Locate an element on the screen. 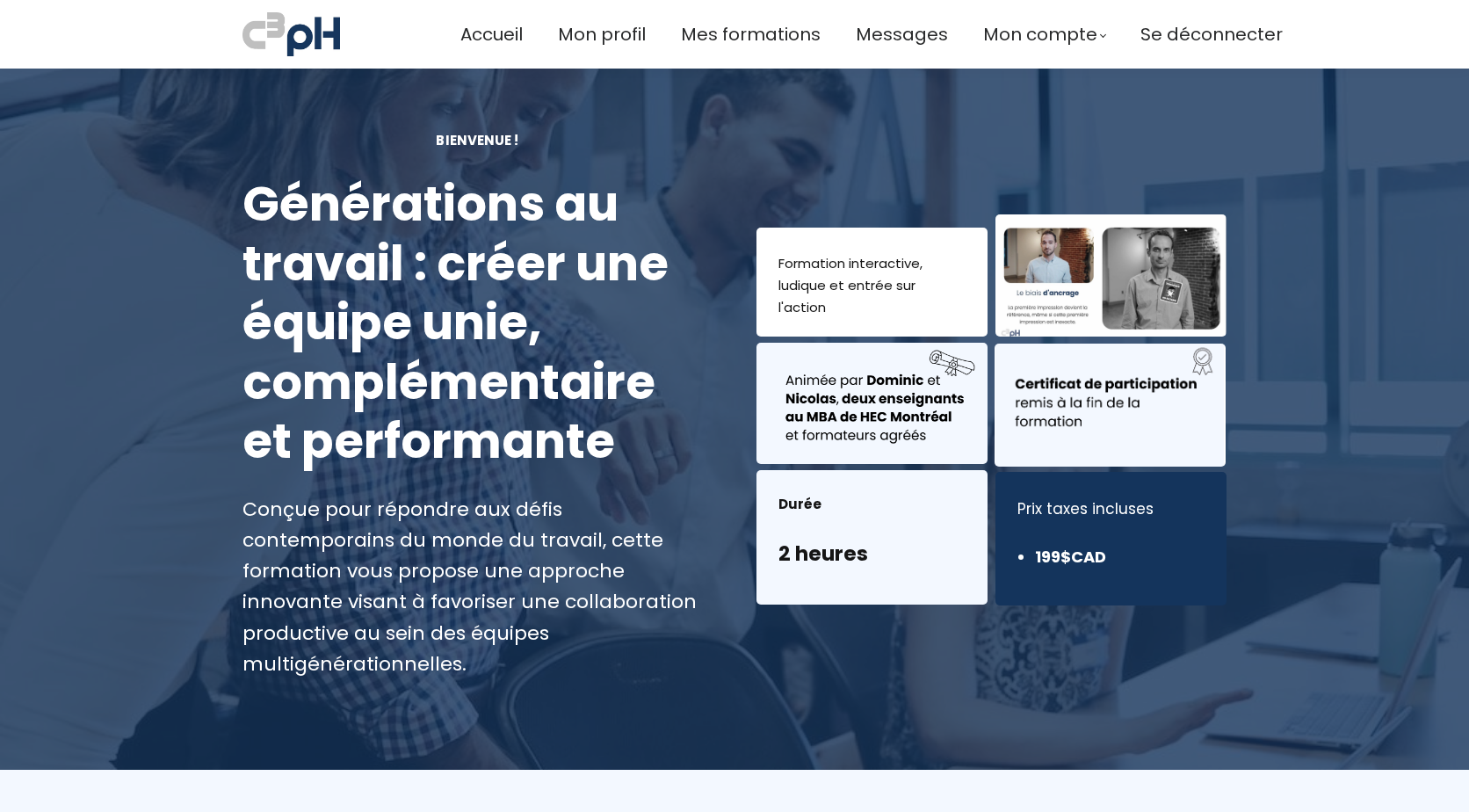 This screenshot has width=1469, height=812. font: 2 heures is located at coordinates (824, 554).